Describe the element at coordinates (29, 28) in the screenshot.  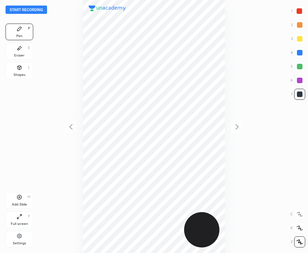
I see `div: P` at that location.